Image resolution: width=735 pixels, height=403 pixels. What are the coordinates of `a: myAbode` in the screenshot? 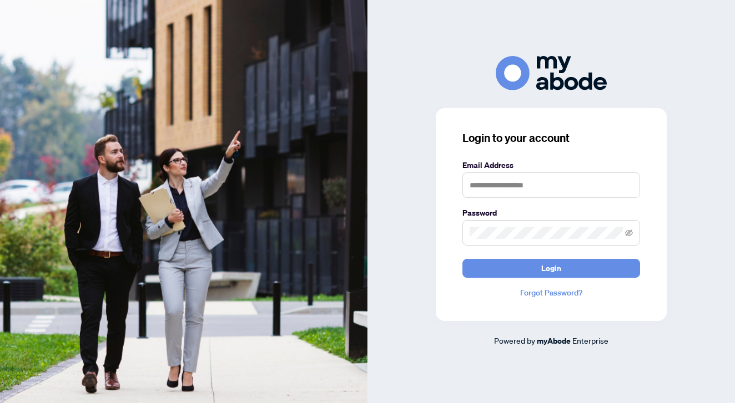 It's located at (553, 341).